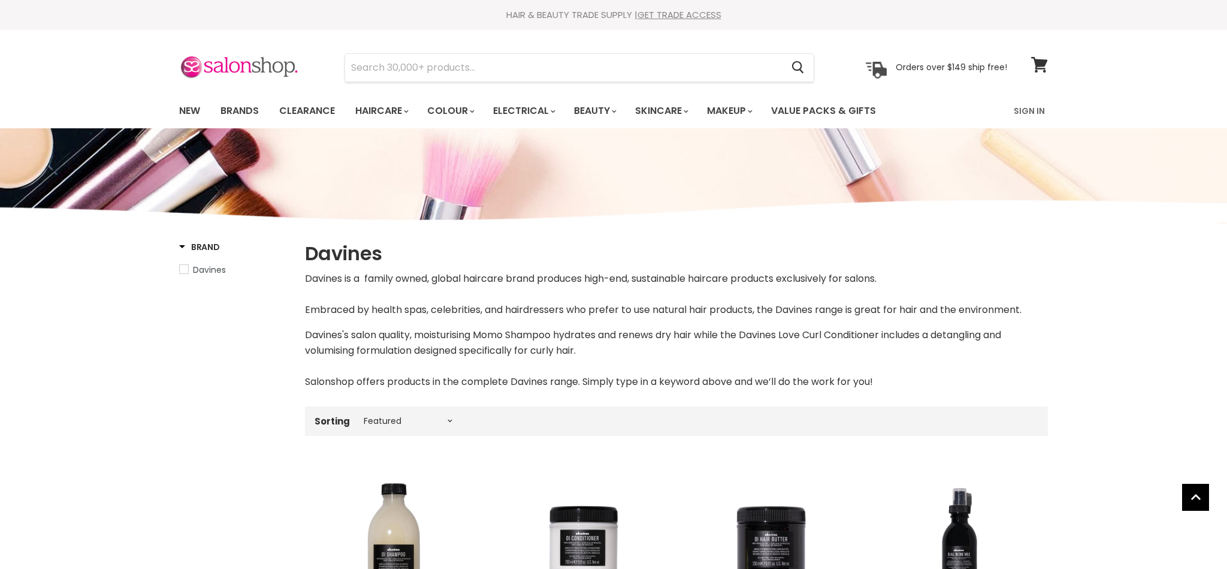  What do you see at coordinates (579, 68) in the screenshot?
I see `form: Product` at bounding box center [579, 68].